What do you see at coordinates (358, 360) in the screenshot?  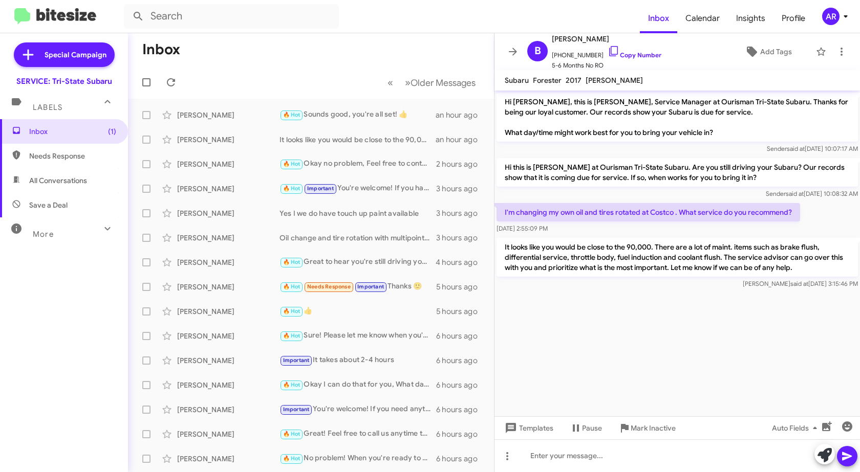 I see `div: It takes about 2-4 hours` at bounding box center [358, 360].